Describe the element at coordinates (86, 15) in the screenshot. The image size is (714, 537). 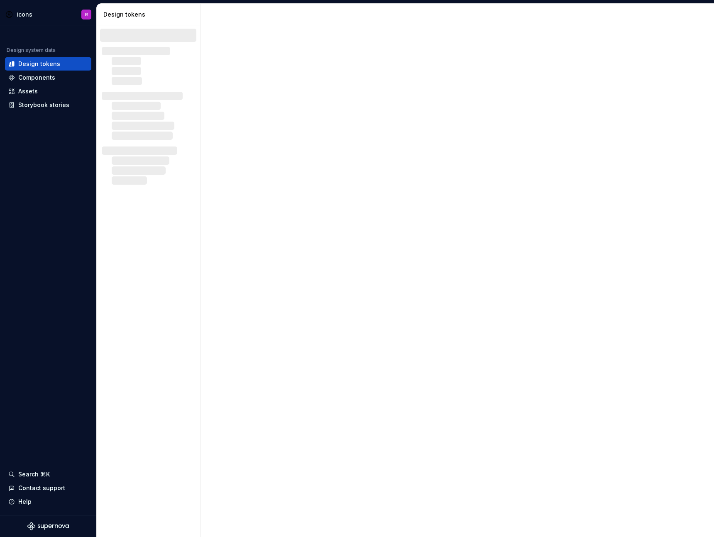
I see `div: R` at that location.